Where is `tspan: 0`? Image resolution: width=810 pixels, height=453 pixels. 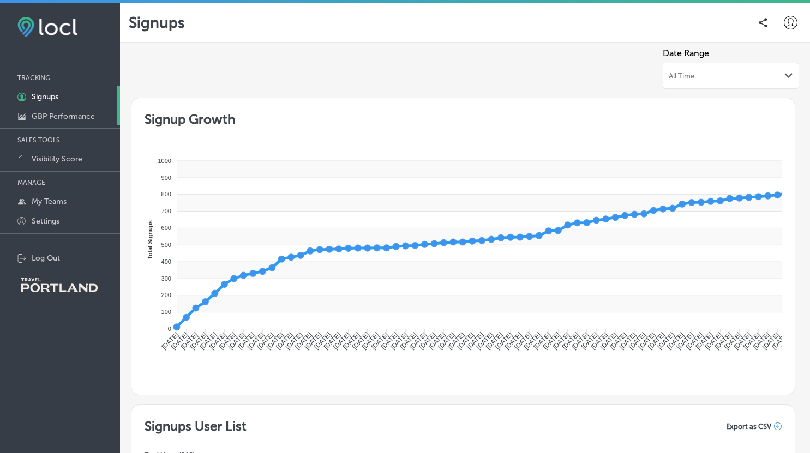
tspan: 0 is located at coordinates (170, 329).